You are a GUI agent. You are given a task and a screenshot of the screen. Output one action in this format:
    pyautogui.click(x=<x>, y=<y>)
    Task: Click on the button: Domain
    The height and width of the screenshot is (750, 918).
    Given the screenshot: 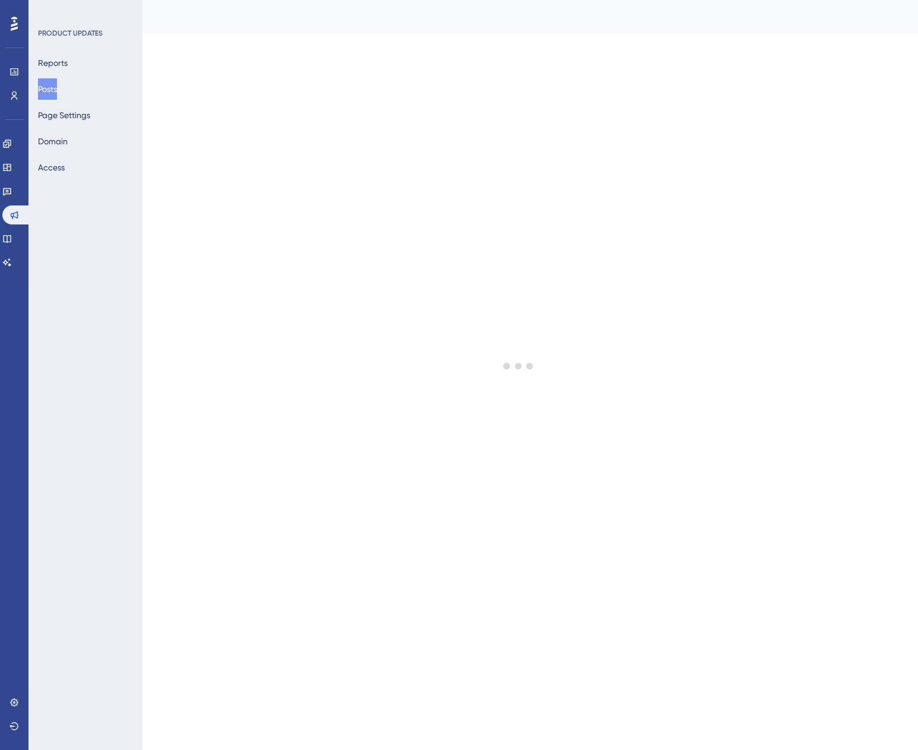 What is the action you would take?
    pyautogui.click(x=53, y=141)
    